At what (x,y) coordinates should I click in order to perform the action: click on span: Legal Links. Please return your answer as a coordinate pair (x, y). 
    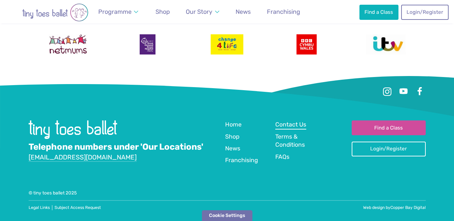
    Looking at the image, I should click on (39, 208).